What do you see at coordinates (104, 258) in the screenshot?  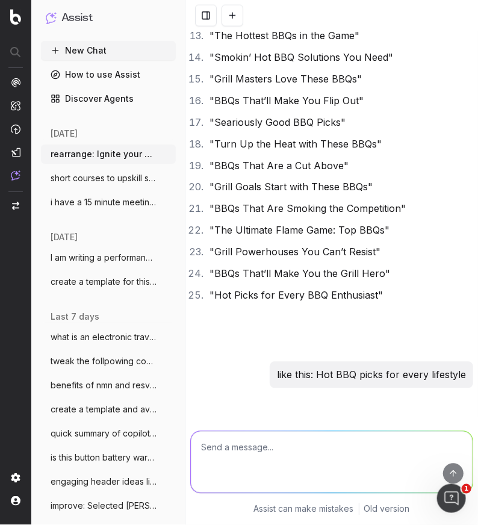 I see `span: I am writing a performance review and po` at bounding box center [104, 258].